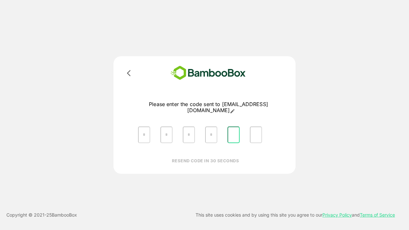 The height and width of the screenshot is (230, 409). What do you see at coordinates (211, 135) in the screenshot?
I see `input: Please enter OTP character 4` at bounding box center [211, 135].